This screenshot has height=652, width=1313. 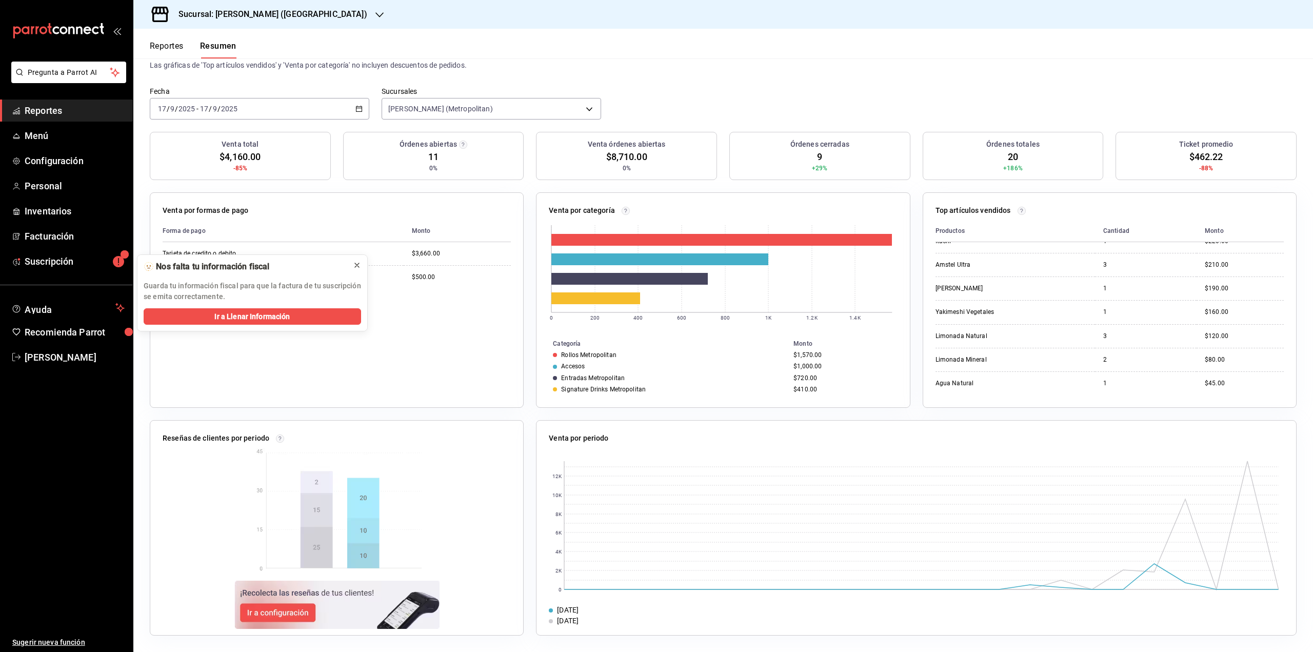 I want to click on div: $410.00, so click(x=843, y=389).